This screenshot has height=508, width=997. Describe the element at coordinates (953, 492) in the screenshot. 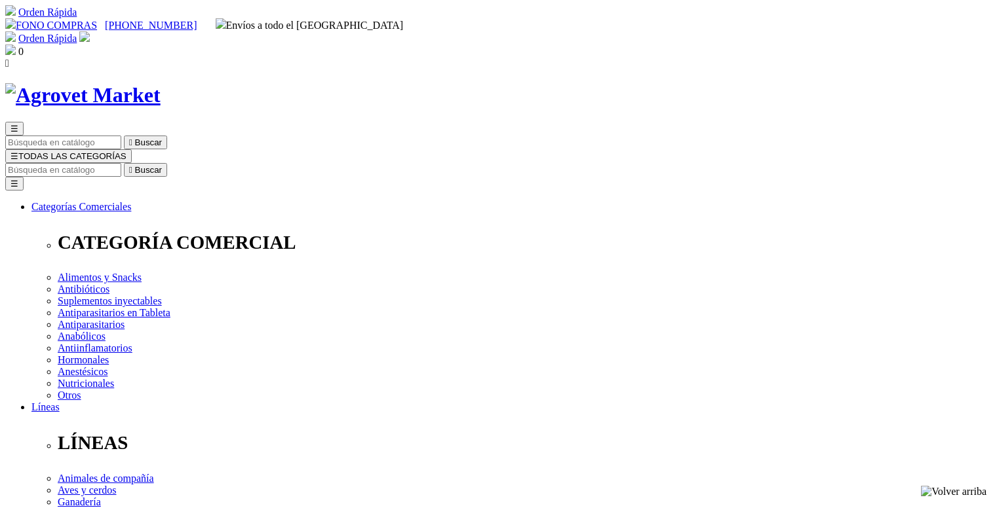

I see `img: Volver arriba` at that location.